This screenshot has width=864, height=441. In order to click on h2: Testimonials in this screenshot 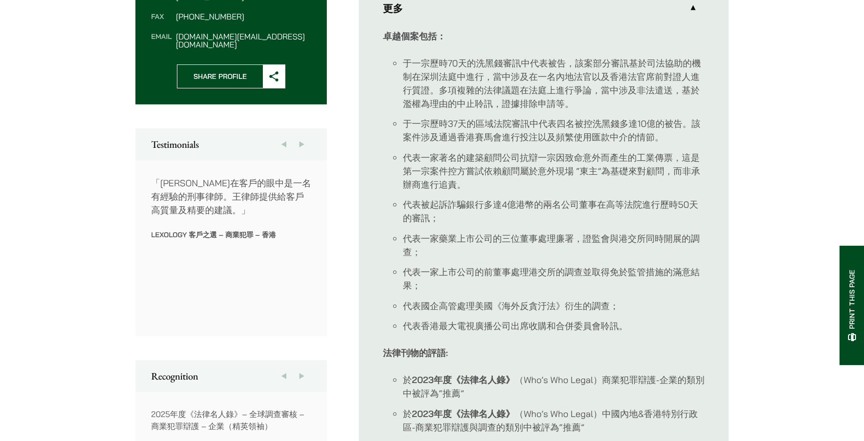, I will do `click(231, 144)`.